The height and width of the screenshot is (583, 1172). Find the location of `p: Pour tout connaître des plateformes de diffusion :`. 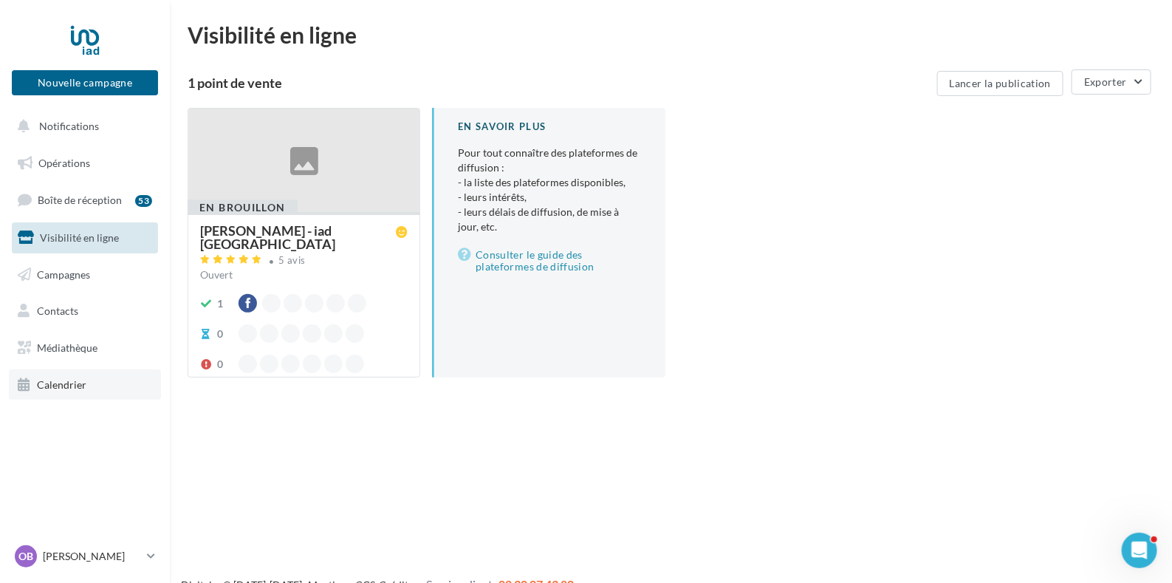

p: Pour tout connaître des plateformes de diffusion : is located at coordinates (550, 190).